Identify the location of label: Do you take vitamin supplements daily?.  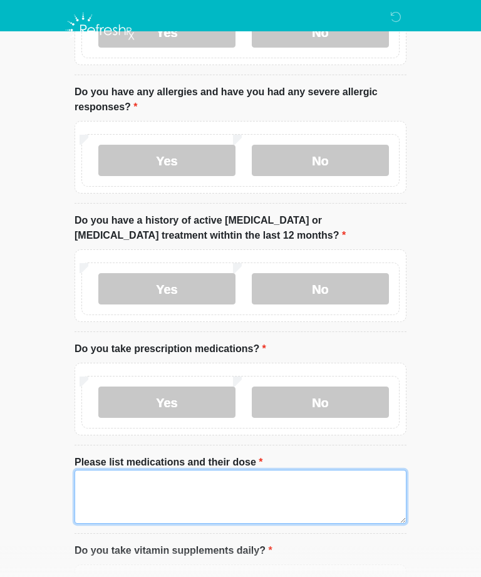
(174, 551).